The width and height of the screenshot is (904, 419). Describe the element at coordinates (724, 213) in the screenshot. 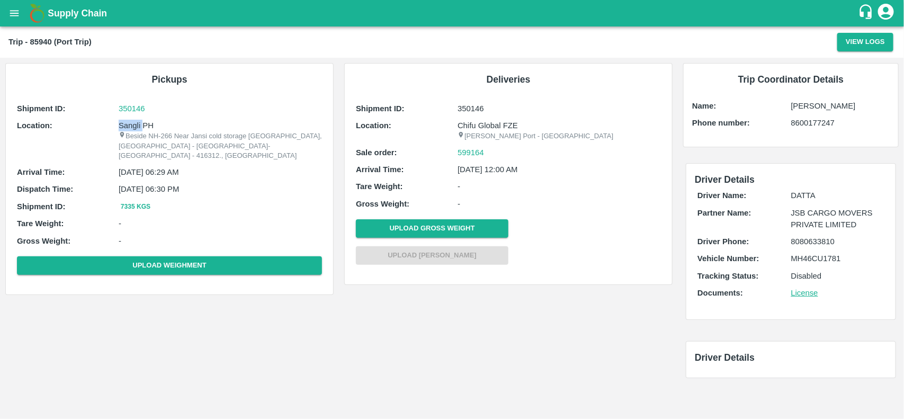

I see `b: Partner Name:` at that location.